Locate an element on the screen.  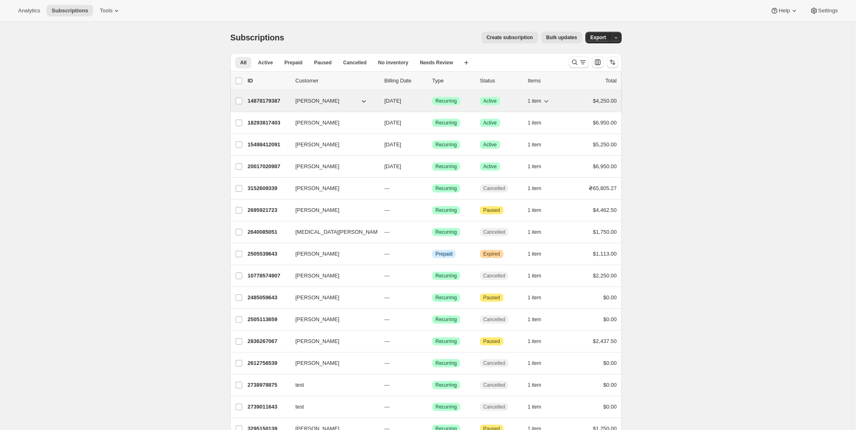
button: Export is located at coordinates (598, 37).